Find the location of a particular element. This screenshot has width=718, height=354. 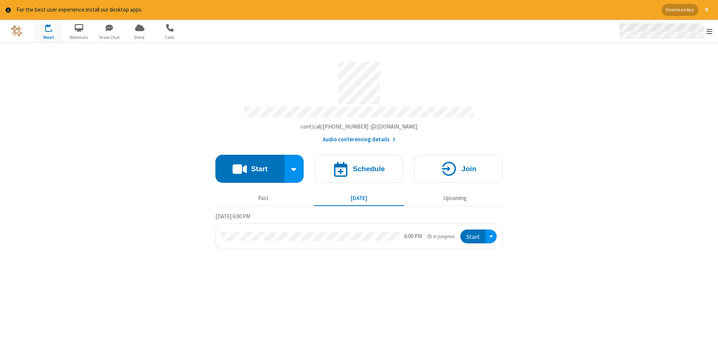

span: Webinars is located at coordinates (79, 37).